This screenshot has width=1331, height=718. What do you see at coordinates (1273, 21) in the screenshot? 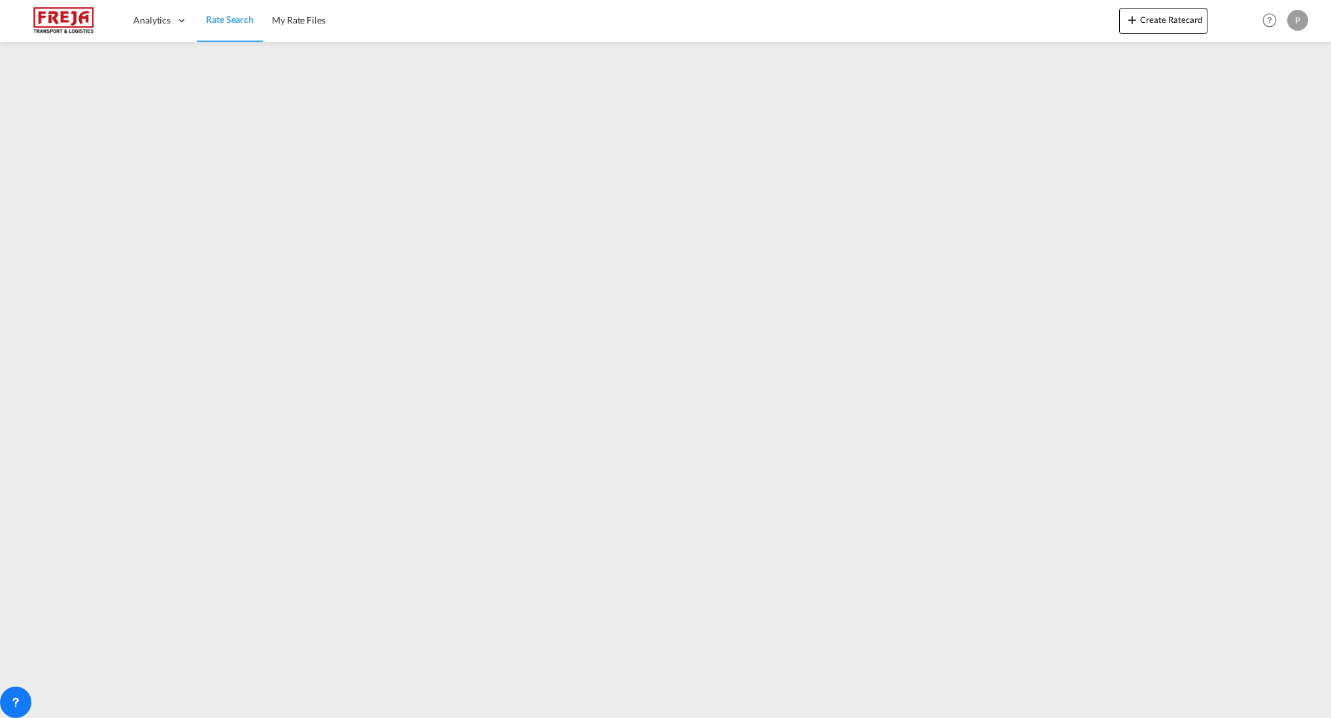
I see `div: Help` at bounding box center [1273, 21].